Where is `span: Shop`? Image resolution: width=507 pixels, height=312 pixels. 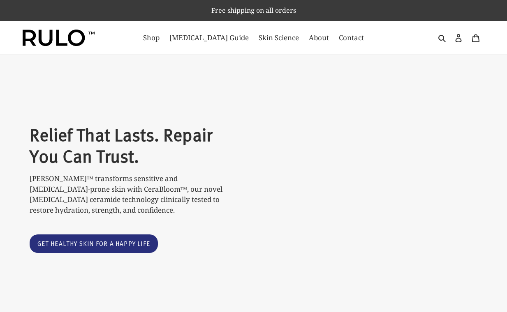
span: Shop is located at coordinates (151, 38).